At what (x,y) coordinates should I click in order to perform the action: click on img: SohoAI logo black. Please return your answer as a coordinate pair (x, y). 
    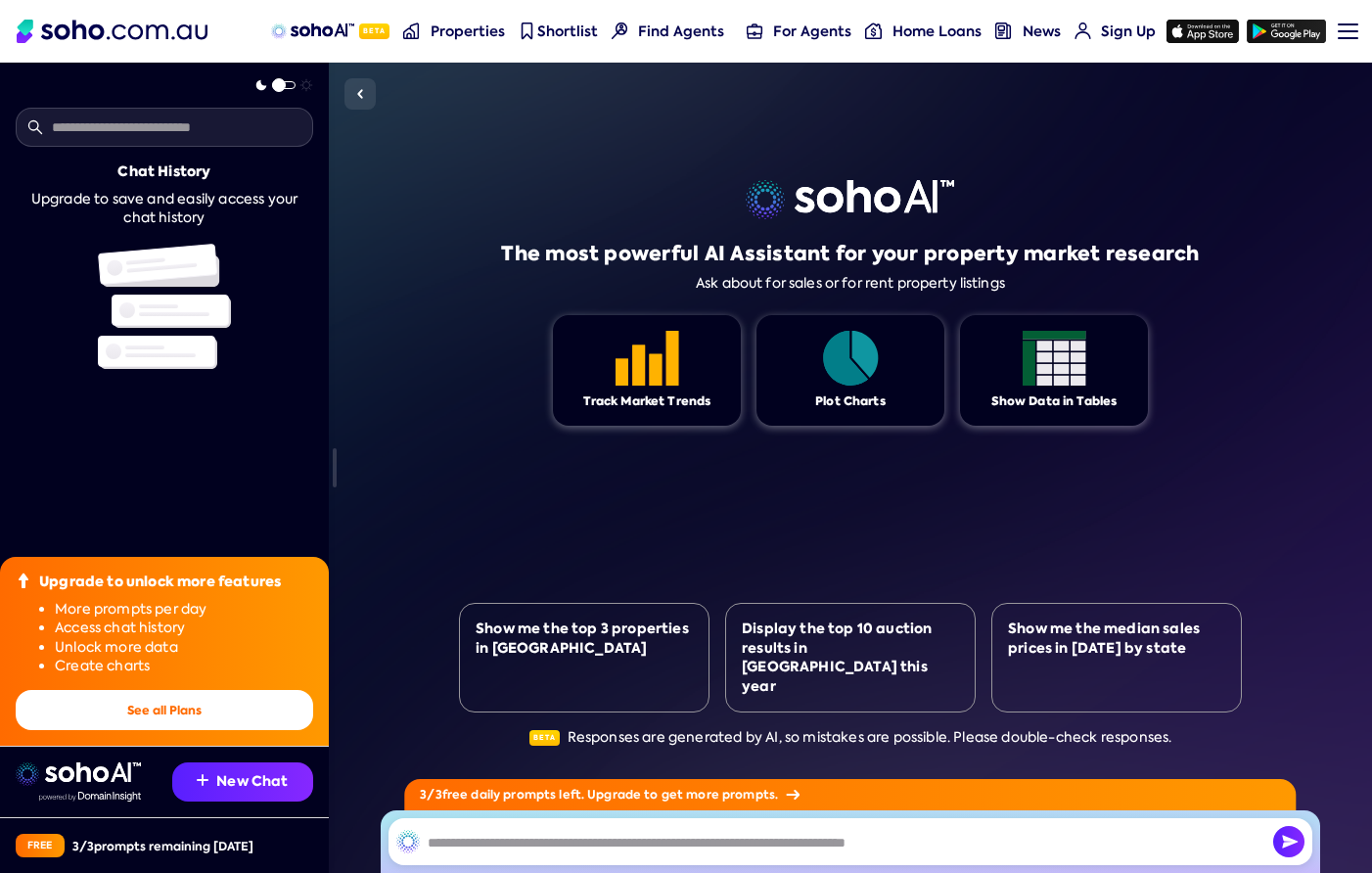
    Looking at the image, I should click on (408, 842).